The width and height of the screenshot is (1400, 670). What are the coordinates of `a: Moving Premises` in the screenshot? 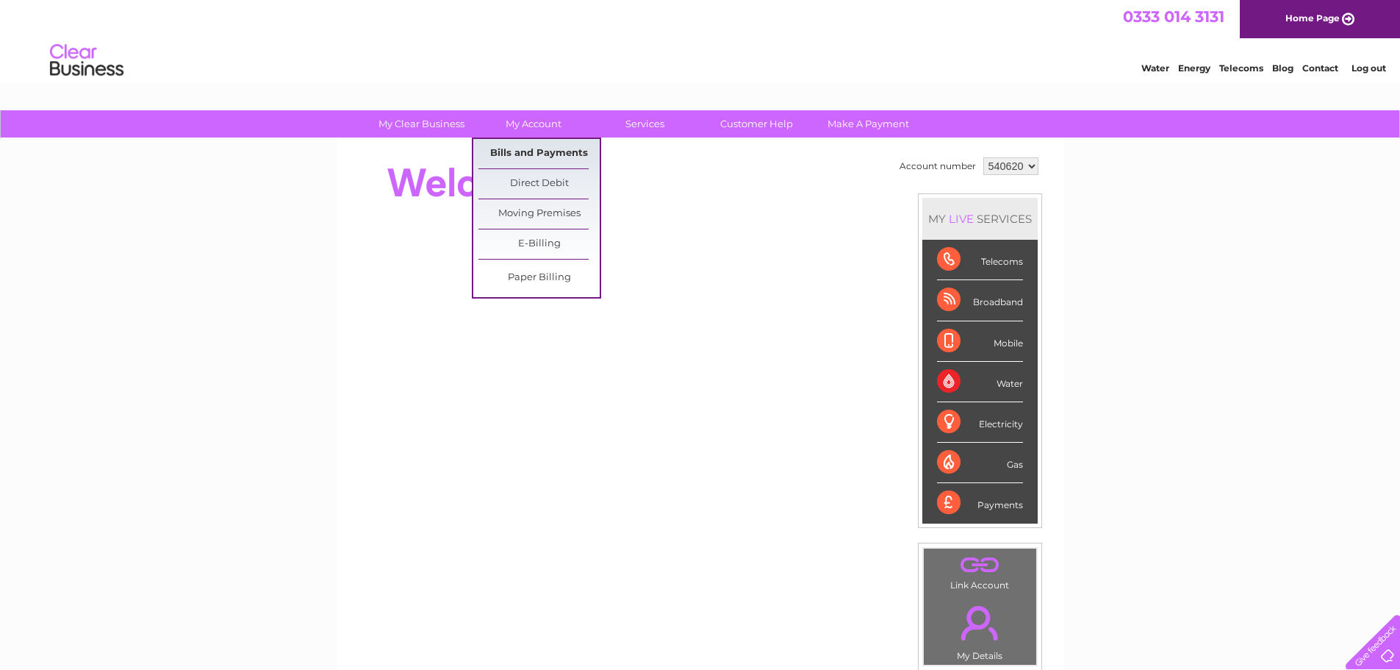 It's located at (539, 214).